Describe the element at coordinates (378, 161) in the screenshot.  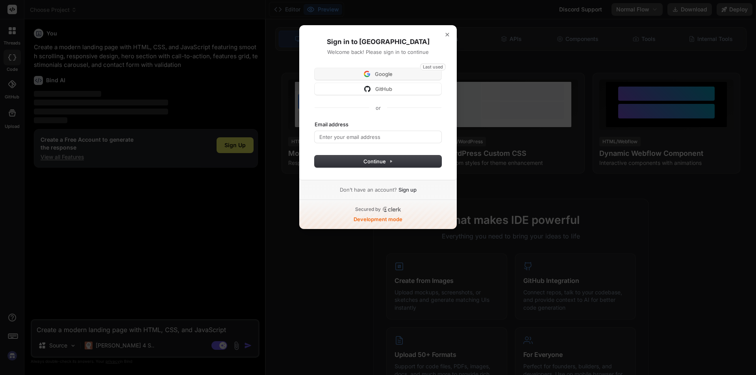
I see `span: Continue` at that location.